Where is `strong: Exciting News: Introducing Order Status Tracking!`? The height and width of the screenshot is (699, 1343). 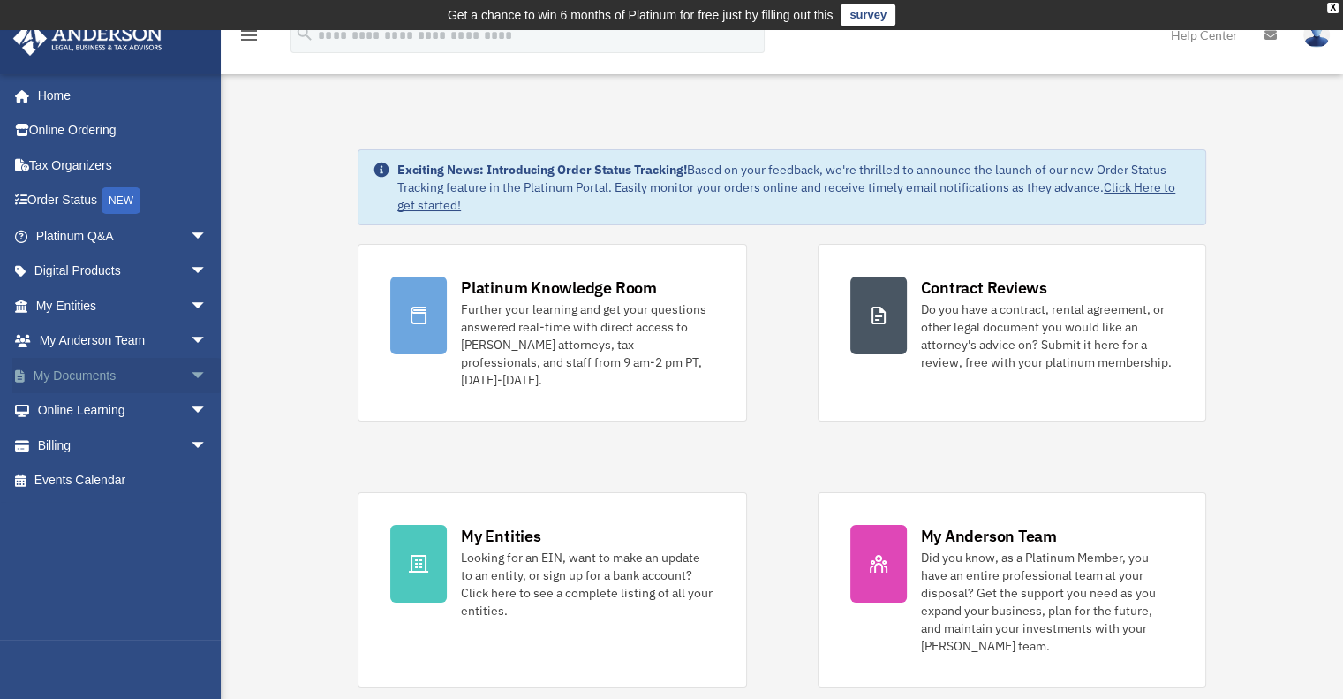 strong: Exciting News: Introducing Order Status Tracking! is located at coordinates (542, 170).